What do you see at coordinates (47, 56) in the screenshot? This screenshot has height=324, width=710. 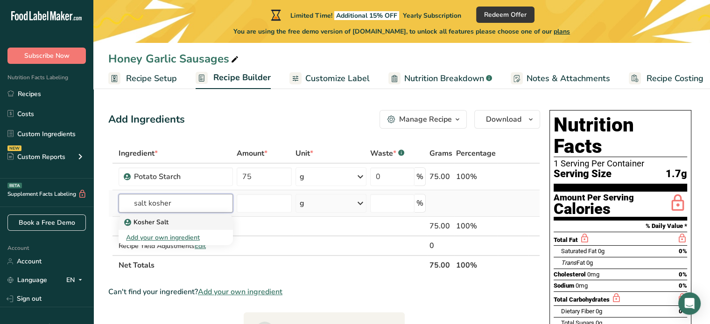 I see `span: Subscribe Now` at bounding box center [47, 56].